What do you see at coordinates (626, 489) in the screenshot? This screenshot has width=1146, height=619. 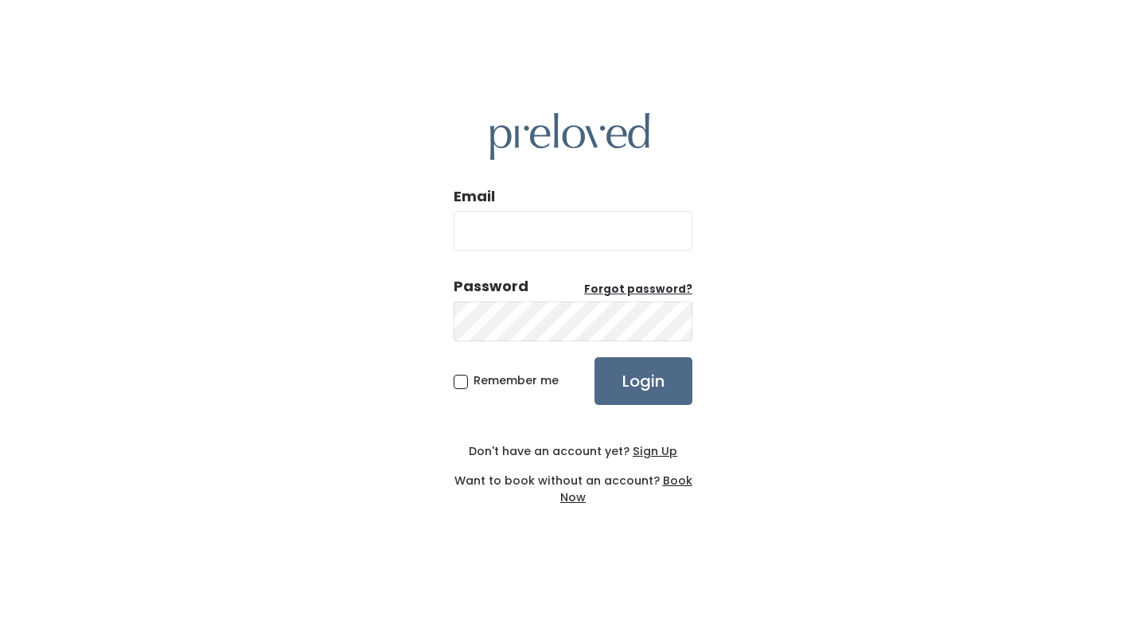 I see `a: Book Now` at bounding box center [626, 489].